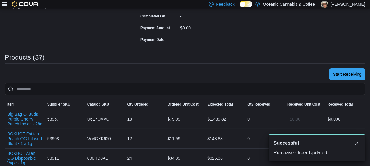 This screenshot has height=166, width=370. What do you see at coordinates (347, 74) in the screenshot?
I see `button: Start Receiving` at bounding box center [347, 74].